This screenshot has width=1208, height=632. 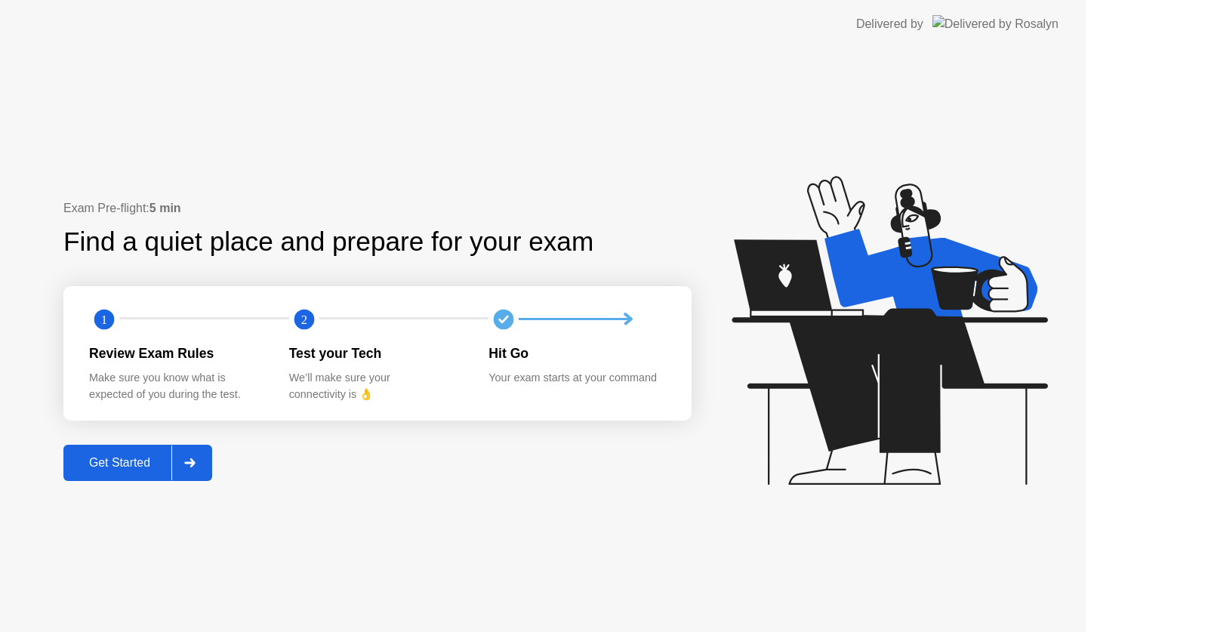 What do you see at coordinates (177, 386) in the screenshot?
I see `div: Make sure you know what is expected of you during the test.` at bounding box center [177, 386].